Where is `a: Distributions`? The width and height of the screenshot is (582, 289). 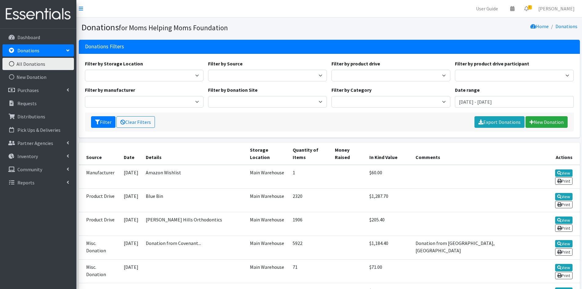
a: Distributions is located at coordinates (38, 116).